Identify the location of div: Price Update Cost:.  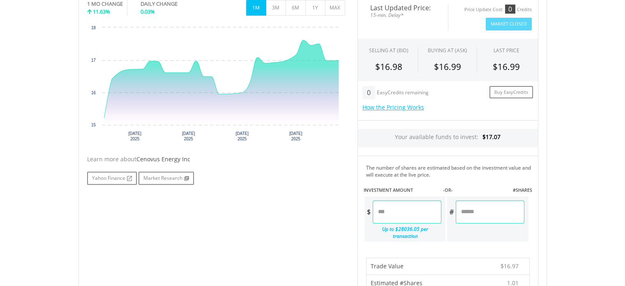
(484, 9).